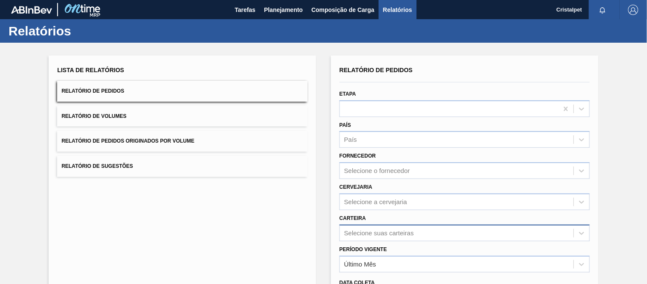 This screenshot has height=284, width=647. I want to click on div: Selecione suas carteiras, so click(379, 232).